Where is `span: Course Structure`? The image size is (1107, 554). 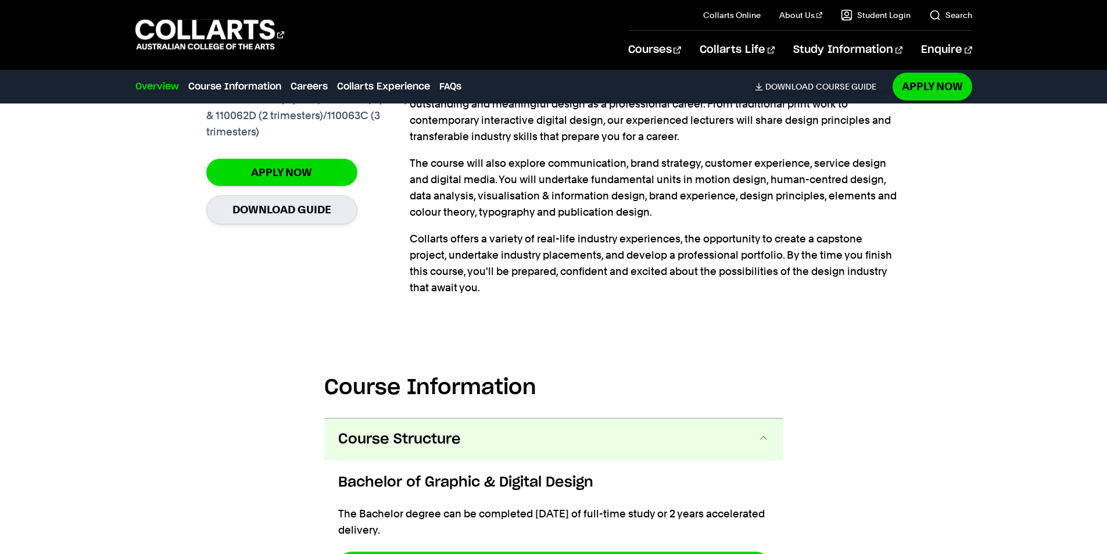
span: Course Structure is located at coordinates (399, 439).